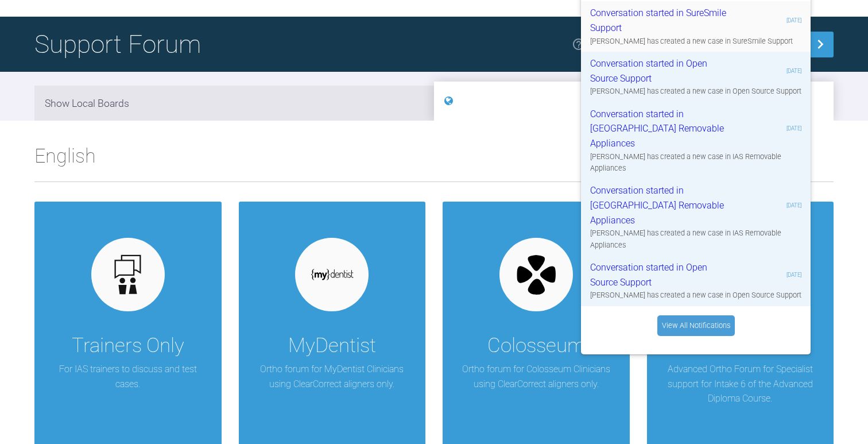 The width and height of the screenshot is (868, 444). What do you see at coordinates (536, 346) in the screenshot?
I see `div: Colosseum` at bounding box center [536, 346].